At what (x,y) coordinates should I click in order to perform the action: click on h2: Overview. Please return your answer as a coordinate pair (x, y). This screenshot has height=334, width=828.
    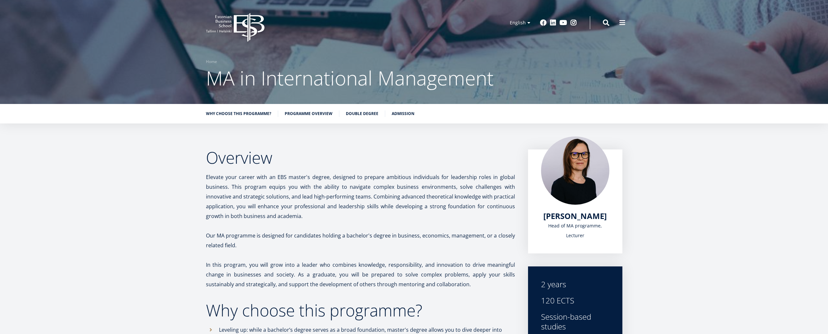
    Looking at the image, I should click on (360, 158).